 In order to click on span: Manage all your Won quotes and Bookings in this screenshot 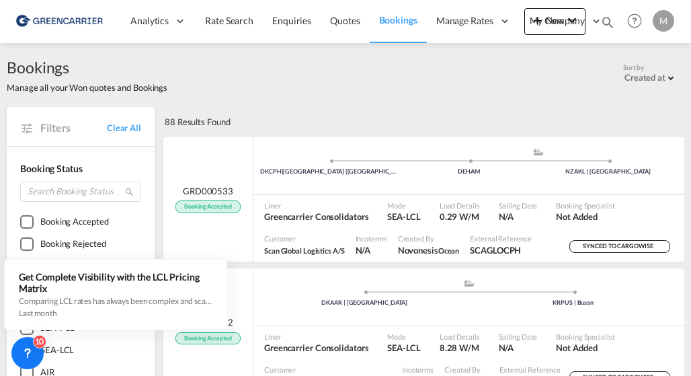, I will do `click(87, 87)`.